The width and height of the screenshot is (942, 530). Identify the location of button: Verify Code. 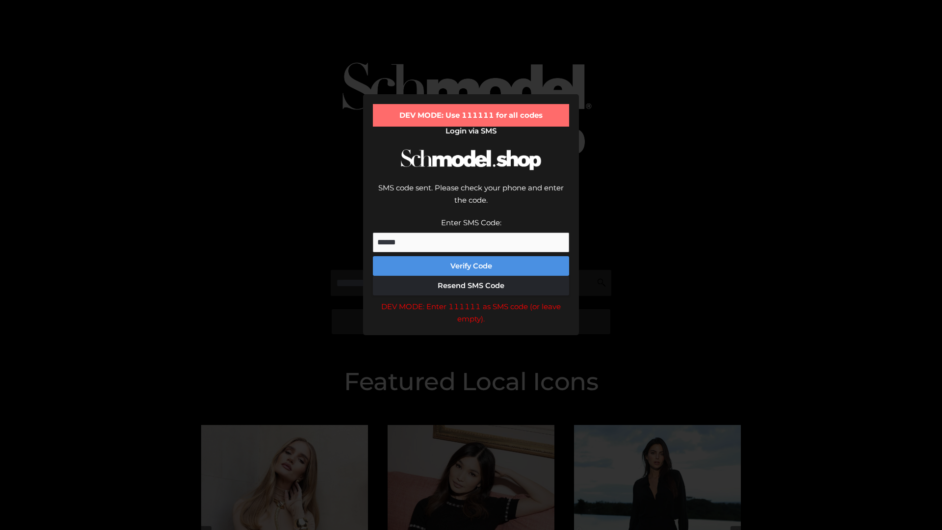
(471, 266).